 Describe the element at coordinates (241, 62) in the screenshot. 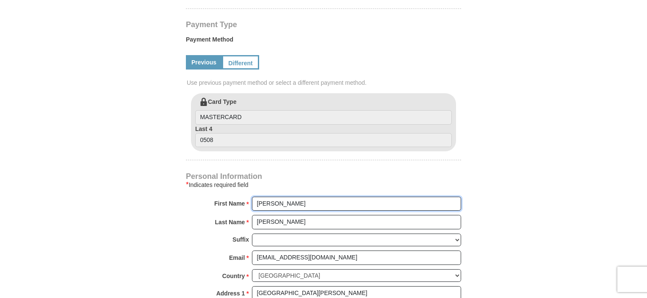

I see `a: Different` at that location.